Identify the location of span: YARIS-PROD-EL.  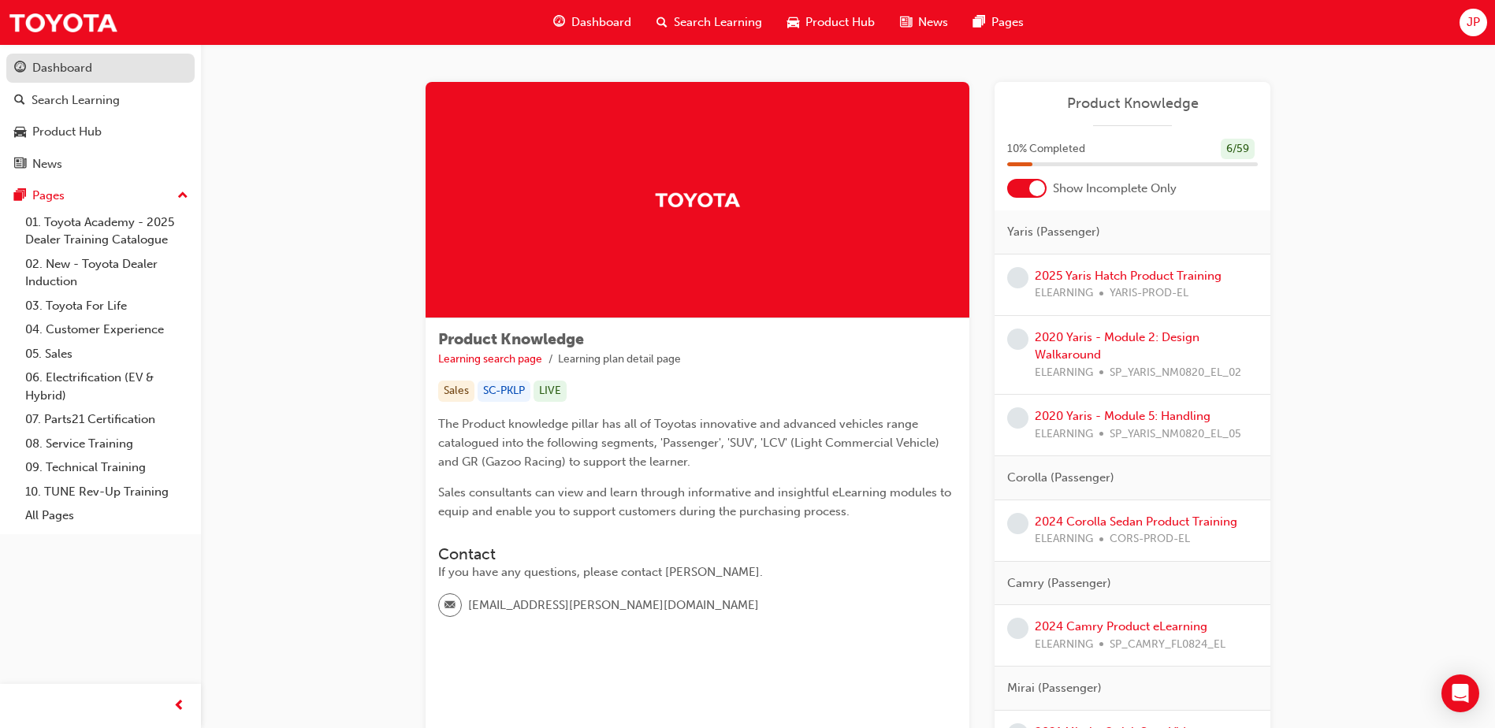
(1149, 293).